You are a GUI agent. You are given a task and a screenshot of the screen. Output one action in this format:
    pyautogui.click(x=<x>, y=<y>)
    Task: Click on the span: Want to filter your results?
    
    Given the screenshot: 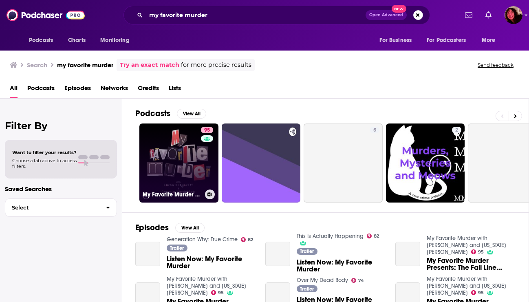 What is the action you would take?
    pyautogui.click(x=44, y=152)
    